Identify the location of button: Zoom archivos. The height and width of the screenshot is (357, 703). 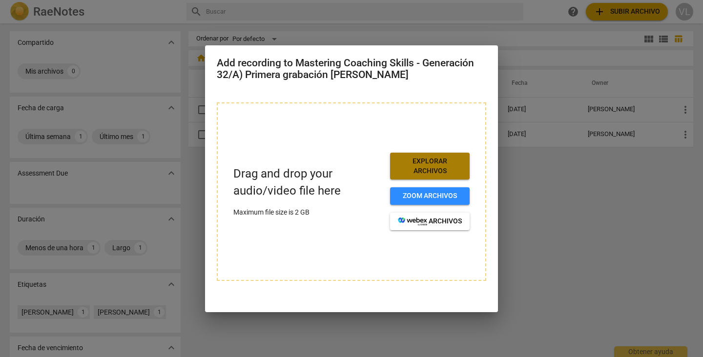
(429, 196).